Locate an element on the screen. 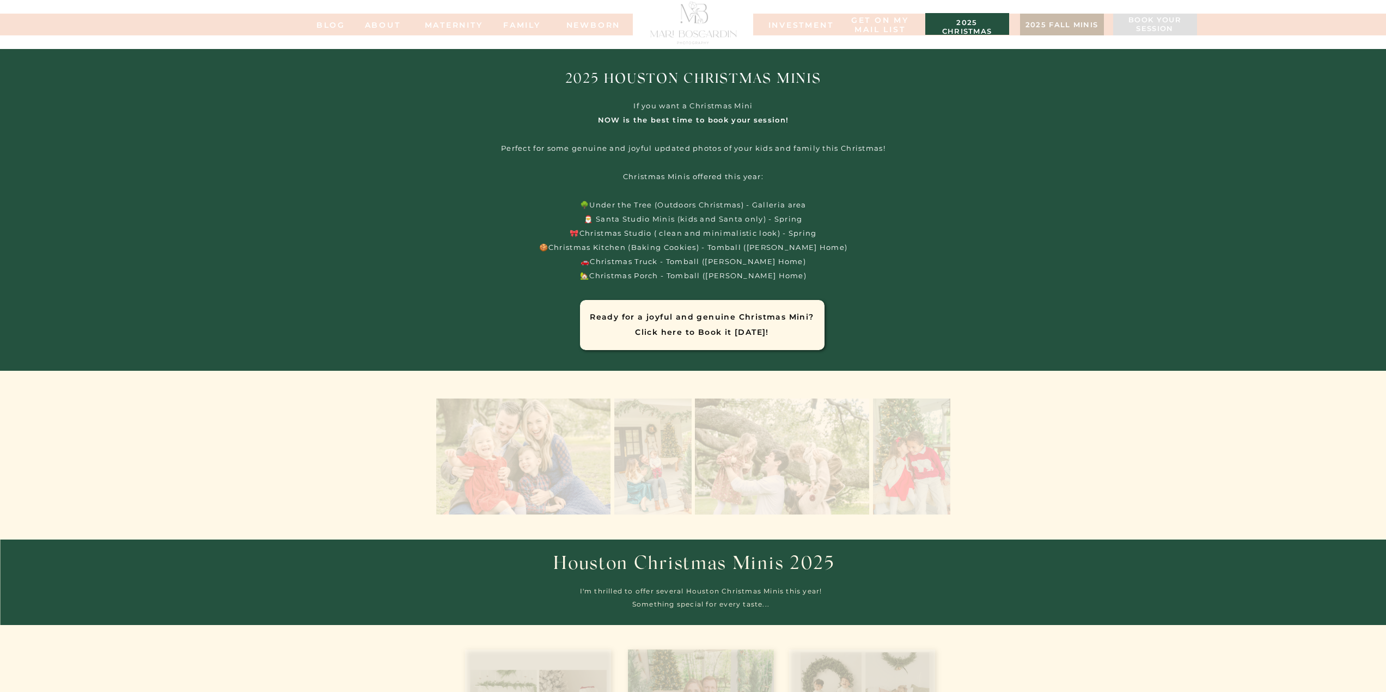 The width and height of the screenshot is (1386, 692). h1: 2025 Houston Christmas Minis is located at coordinates (693, 81).